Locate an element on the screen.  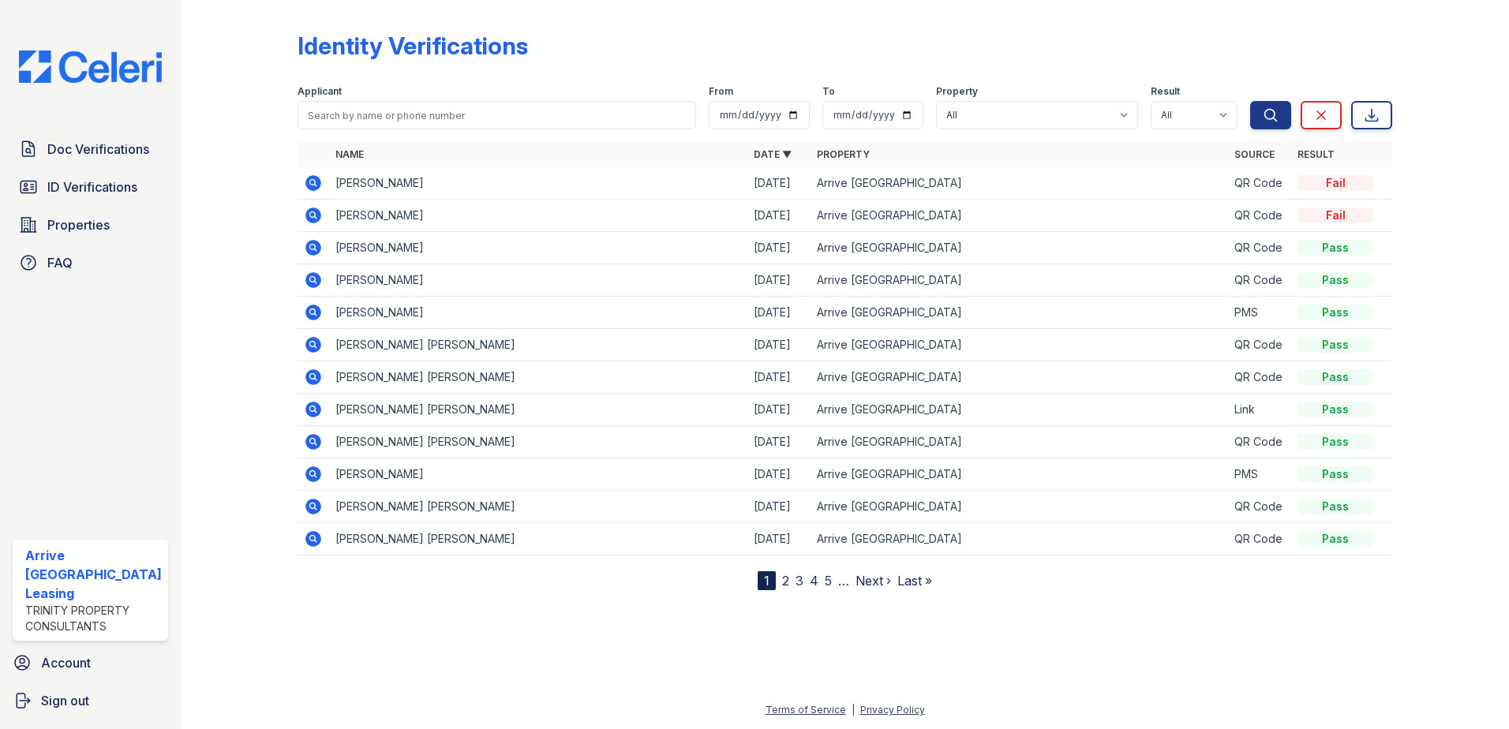
a: FAQ is located at coordinates (90, 263).